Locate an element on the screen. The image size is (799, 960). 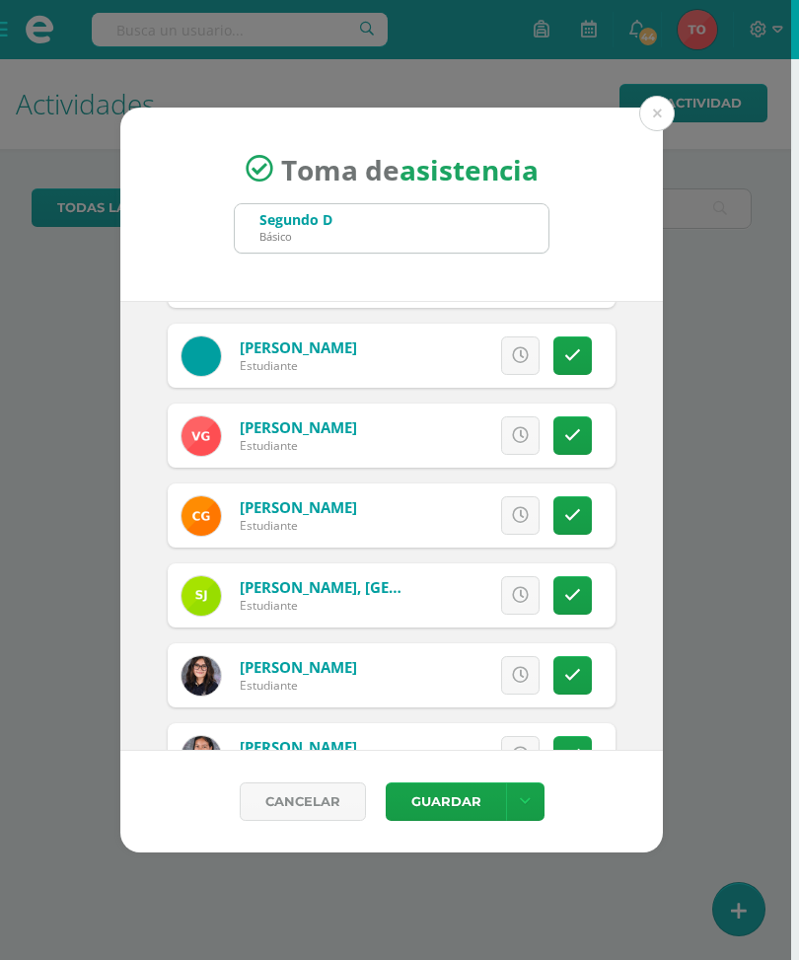
img: 62b2713c94e3be929f41841a8491adf0.png is located at coordinates (201, 356).